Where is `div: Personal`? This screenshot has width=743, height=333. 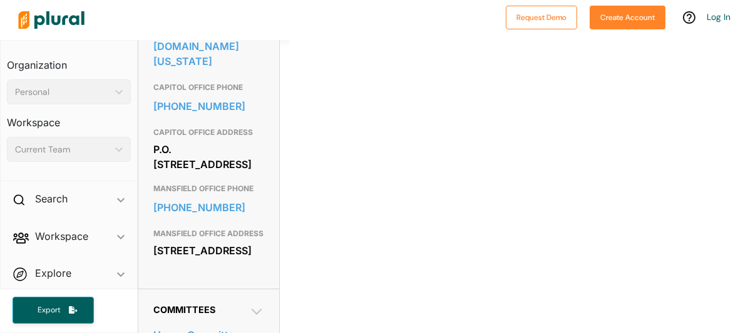 div: Personal is located at coordinates (63, 92).